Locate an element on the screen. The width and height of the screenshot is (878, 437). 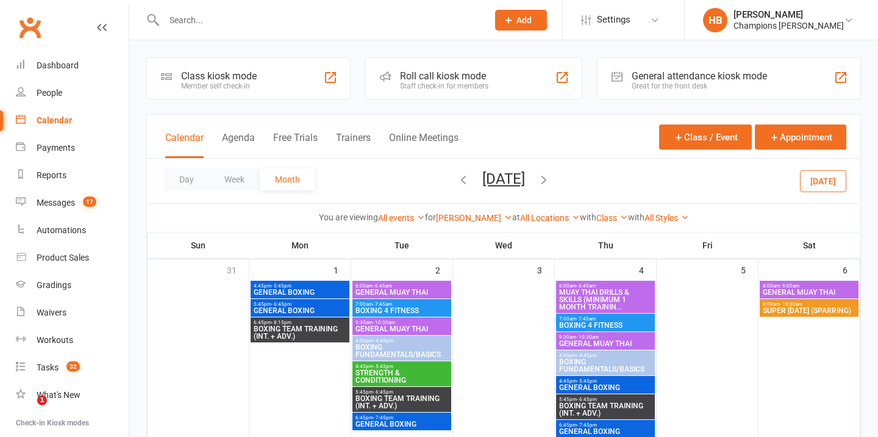
span: - 7:45am is located at coordinates (586, 318).